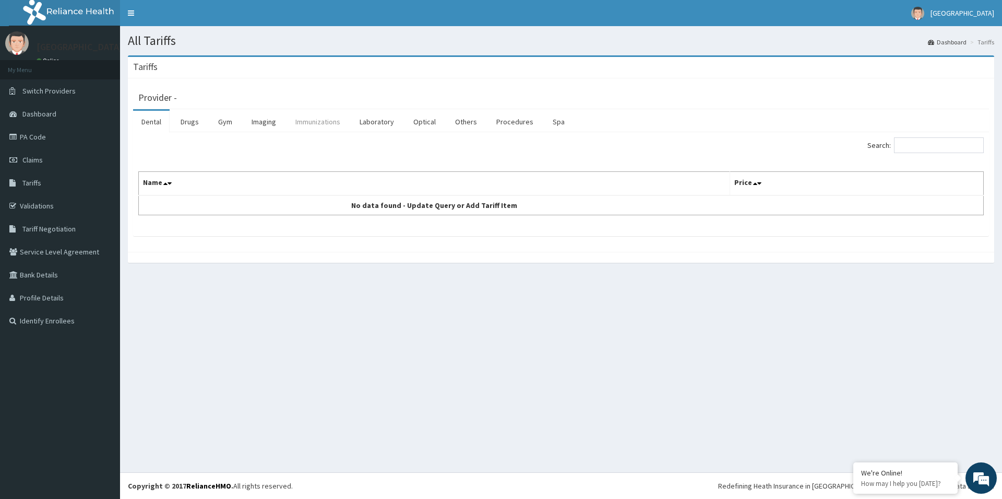 The image size is (1002, 499). What do you see at coordinates (561, 41) in the screenshot?
I see `h1: All Tariffs` at bounding box center [561, 41].